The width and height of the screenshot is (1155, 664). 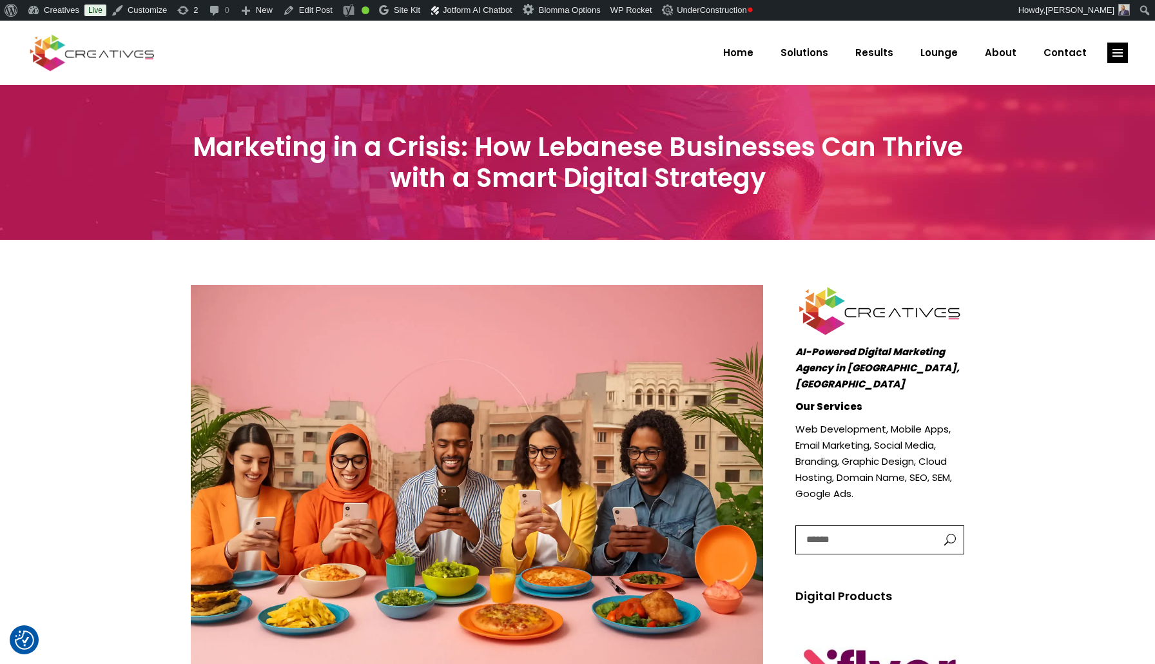 I want to click on span: Site Kit, so click(x=407, y=10).